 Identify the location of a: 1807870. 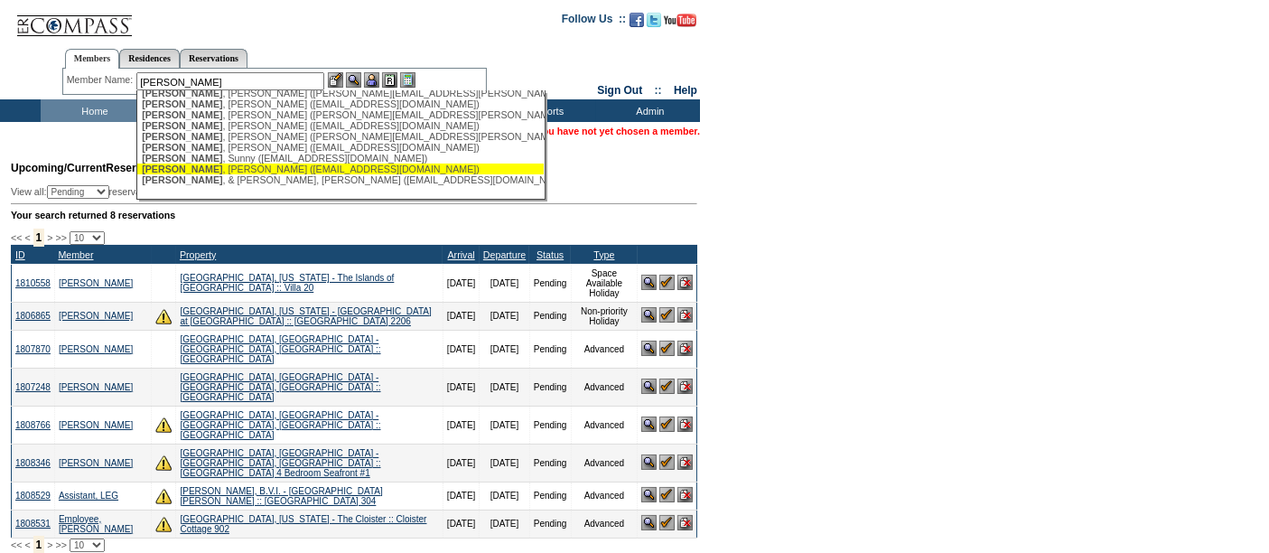
(33, 349).